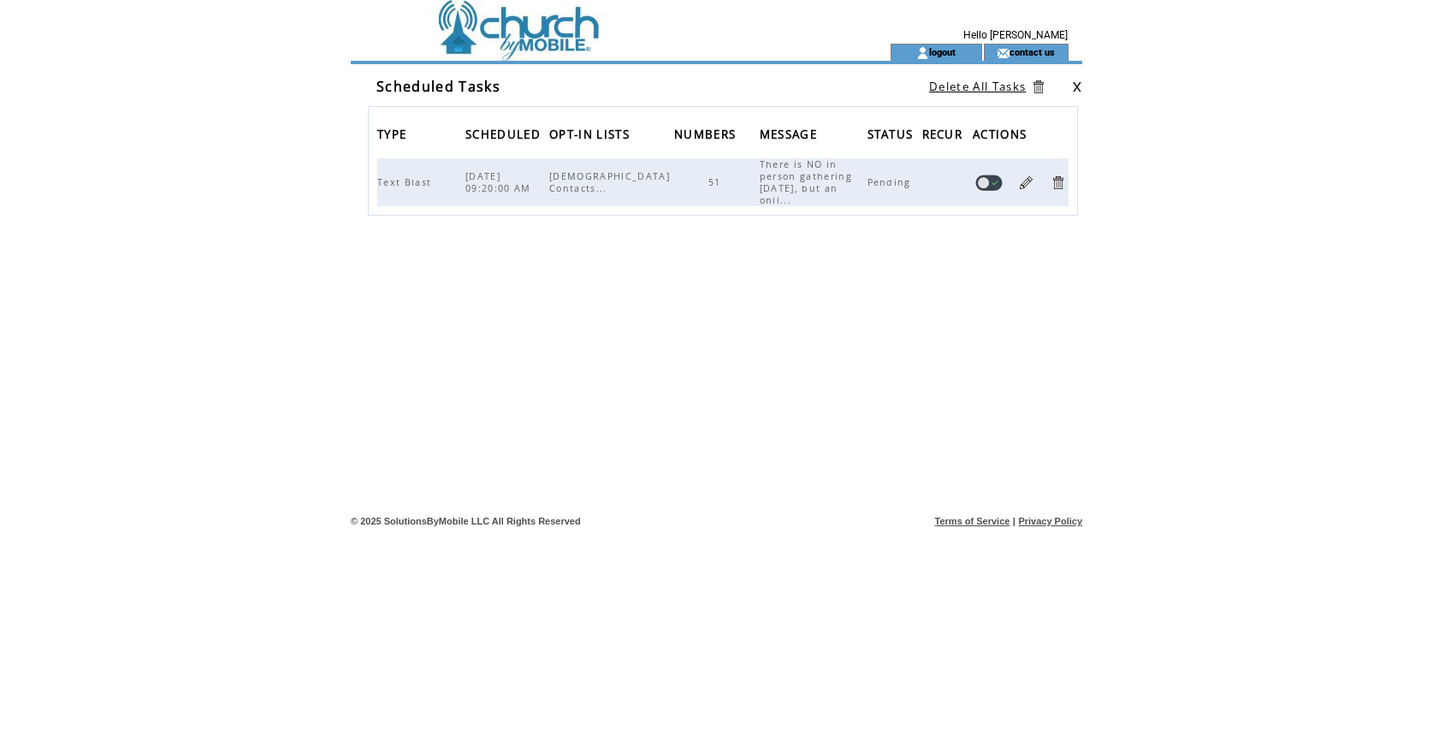 The image size is (1433, 753). What do you see at coordinates (973, 521) in the screenshot?
I see `a: Terms of Service` at bounding box center [973, 521].